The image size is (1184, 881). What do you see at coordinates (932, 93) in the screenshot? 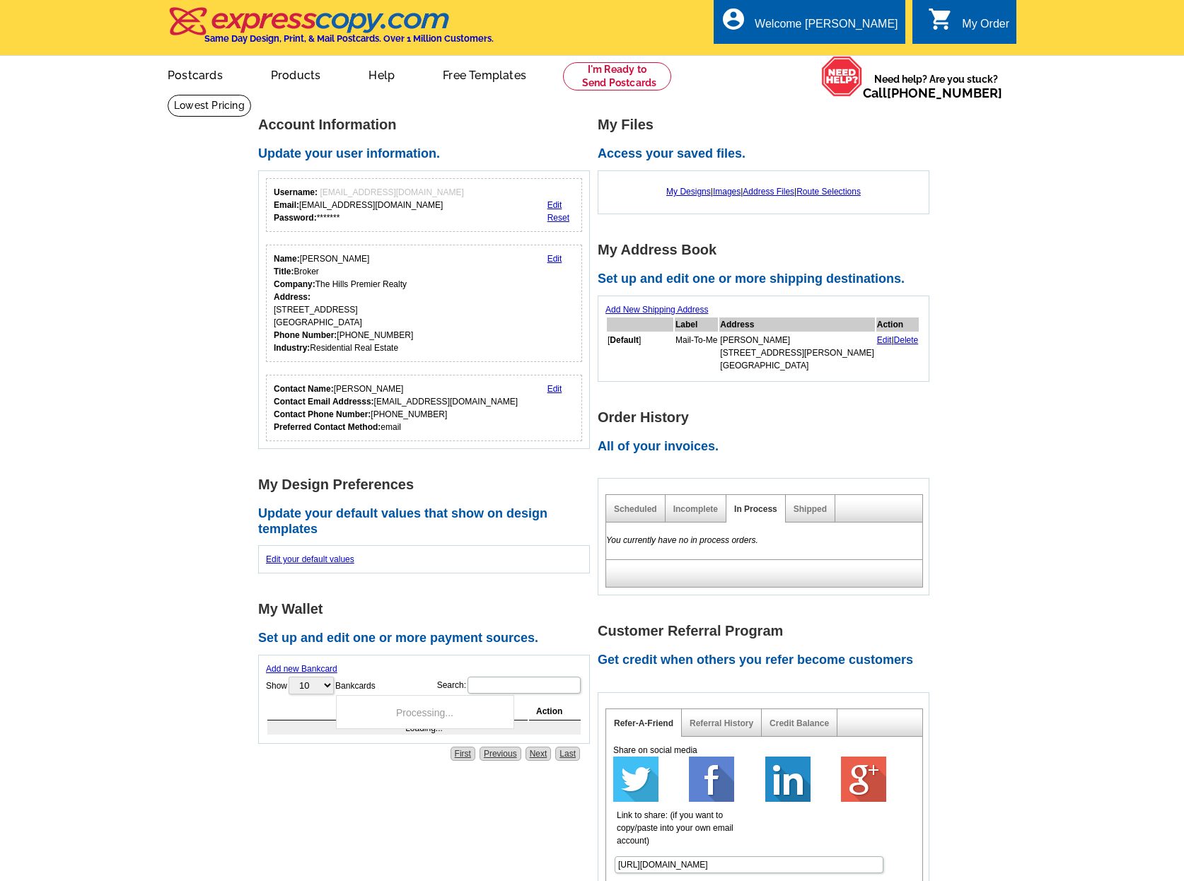
I see `span: Call` at bounding box center [932, 93].